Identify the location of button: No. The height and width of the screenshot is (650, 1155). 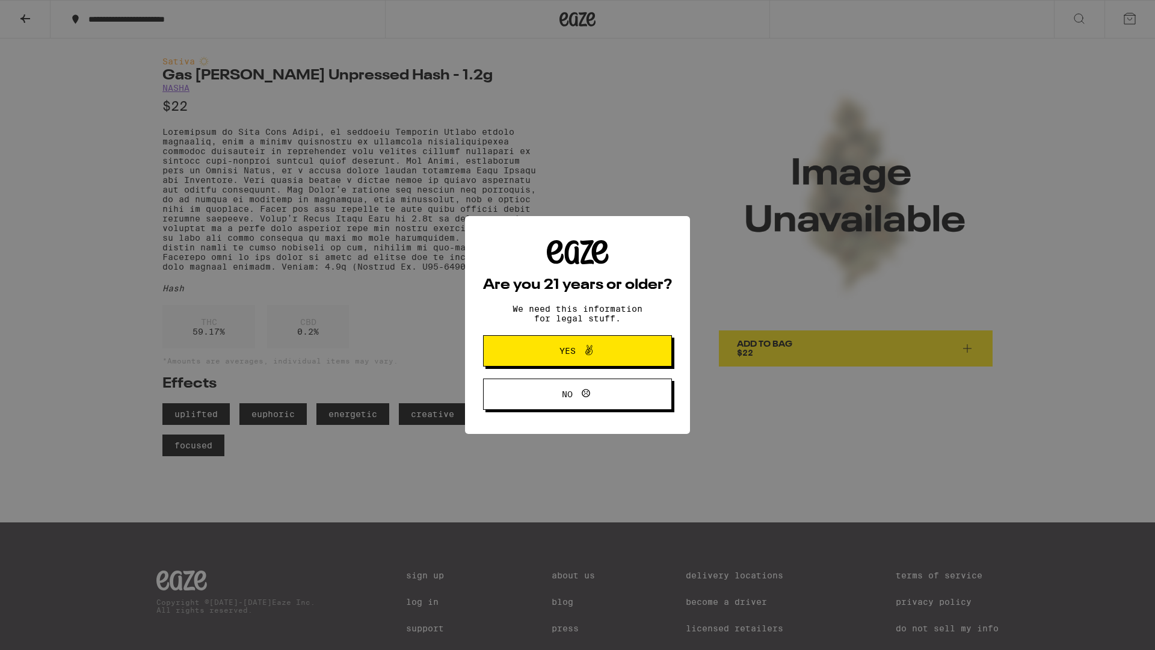
(578, 394).